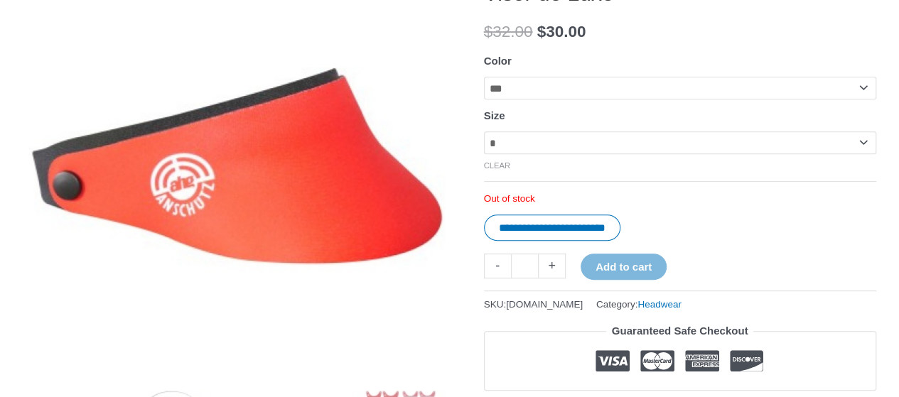  Describe the element at coordinates (508, 31) in the screenshot. I see `bdi: 32.00` at that location.